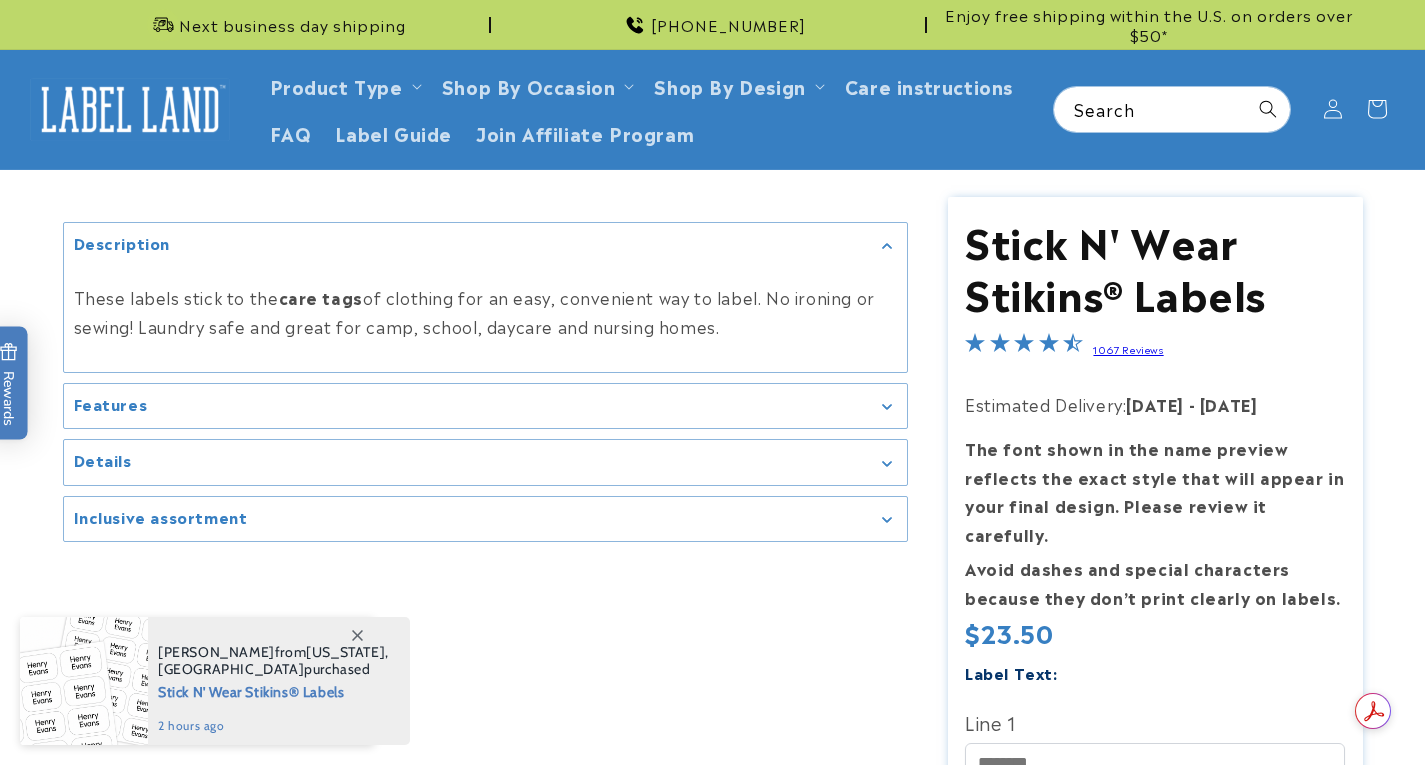  What do you see at coordinates (292, 25) in the screenshot?
I see `span: Next business day shipping` at bounding box center [292, 25].